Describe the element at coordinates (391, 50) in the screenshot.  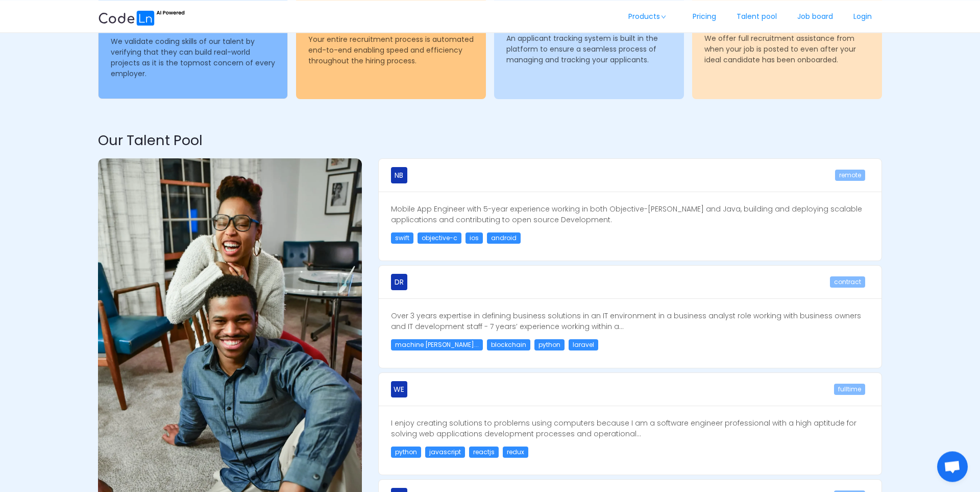
I see `p: Your entire recruitment process is automated end-to-end enabling speed and efficiency throughout ...` at that location.